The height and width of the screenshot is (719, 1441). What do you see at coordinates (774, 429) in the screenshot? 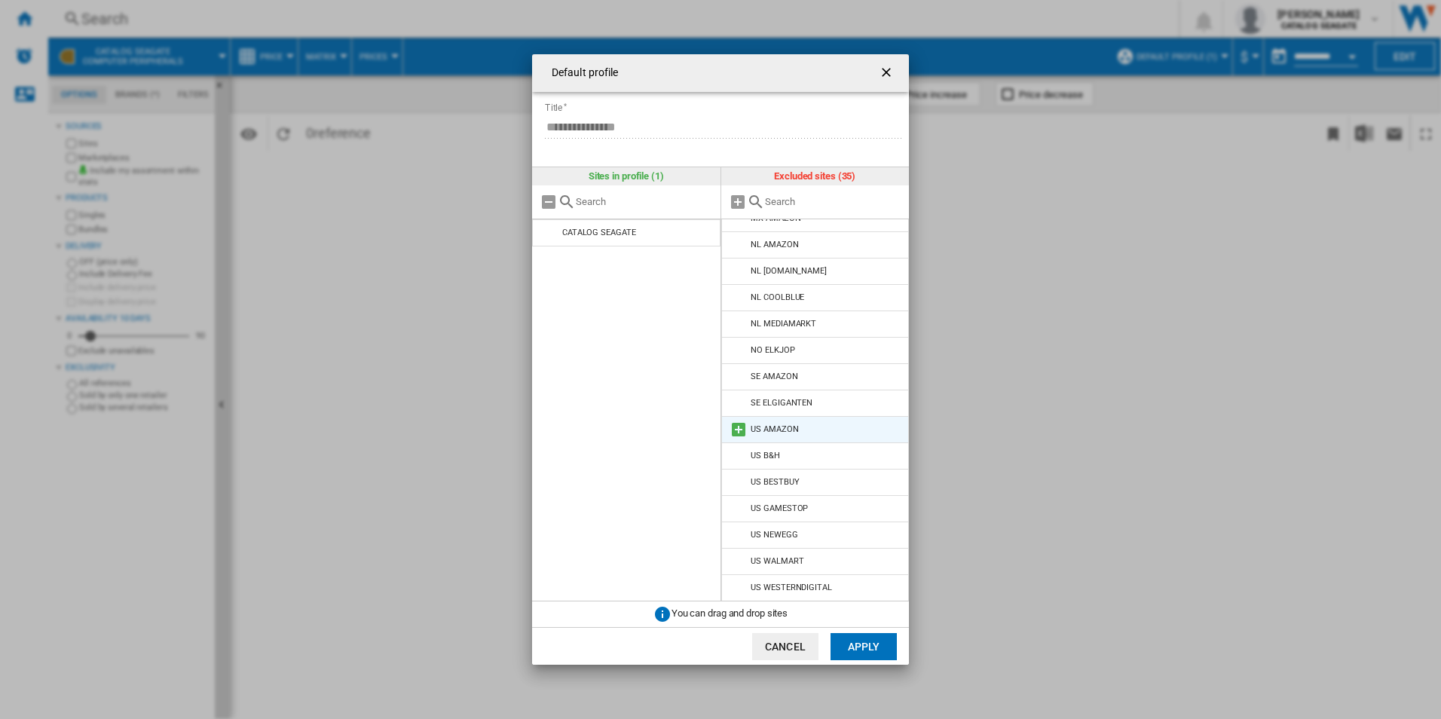
I see `div: US AMAZON` at bounding box center [774, 429].